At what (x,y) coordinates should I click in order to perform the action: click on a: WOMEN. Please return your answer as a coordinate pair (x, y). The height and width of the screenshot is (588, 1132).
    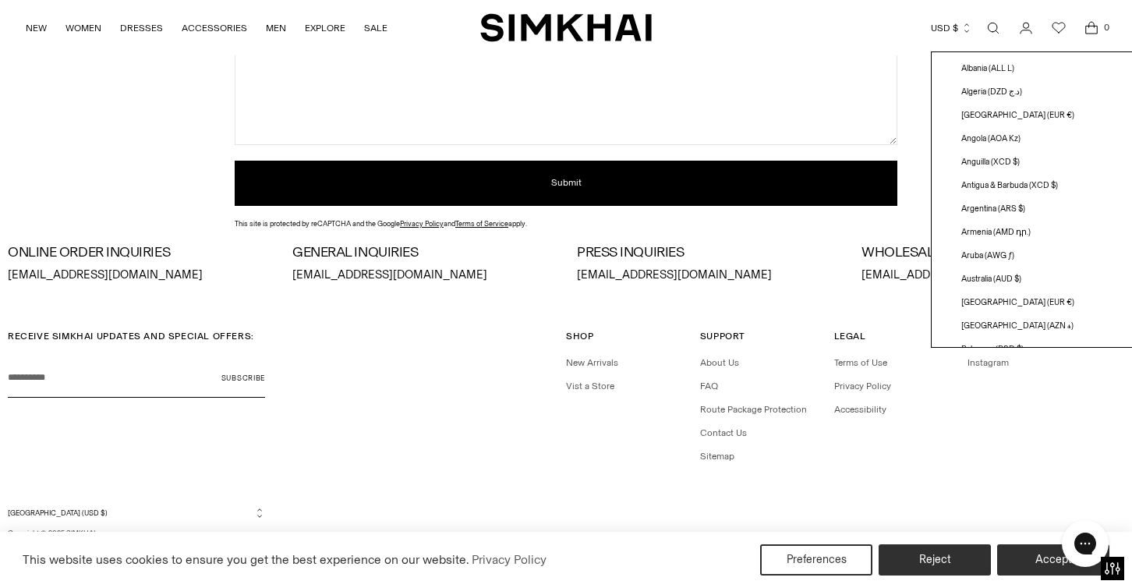
    Looking at the image, I should click on (83, 28).